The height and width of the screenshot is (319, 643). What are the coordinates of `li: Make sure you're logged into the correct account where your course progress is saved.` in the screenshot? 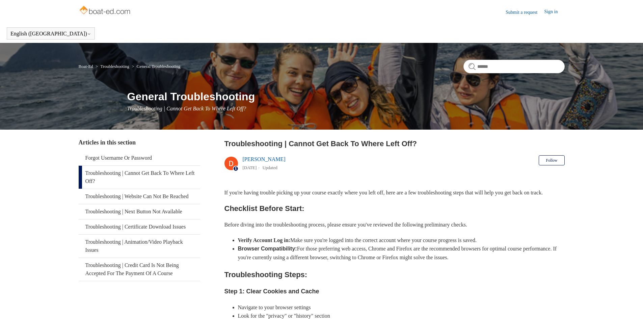 It's located at (402, 240).